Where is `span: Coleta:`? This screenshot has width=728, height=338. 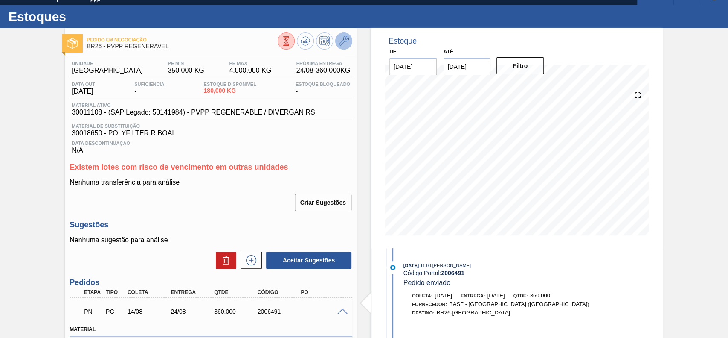
span: Coleta: is located at coordinates (422, 295).